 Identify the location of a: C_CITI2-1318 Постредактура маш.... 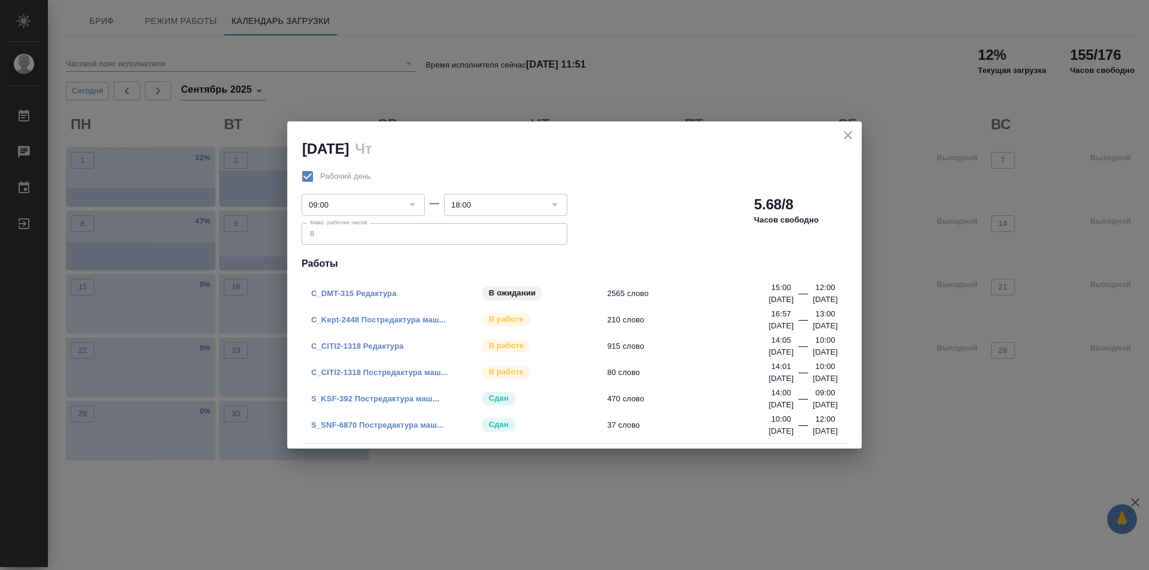
(380, 372).